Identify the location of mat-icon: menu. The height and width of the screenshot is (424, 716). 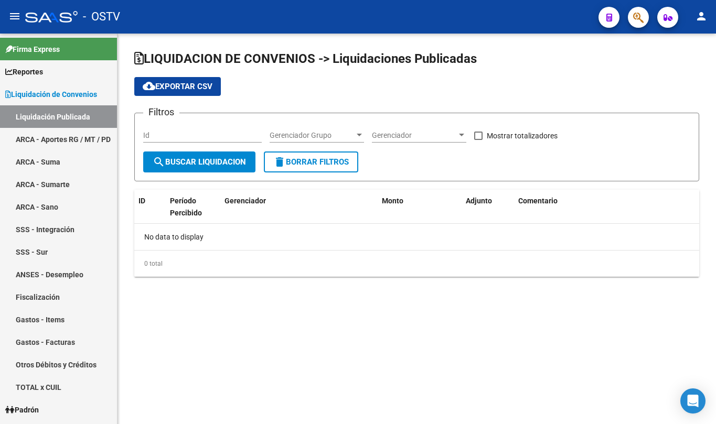
(15, 16).